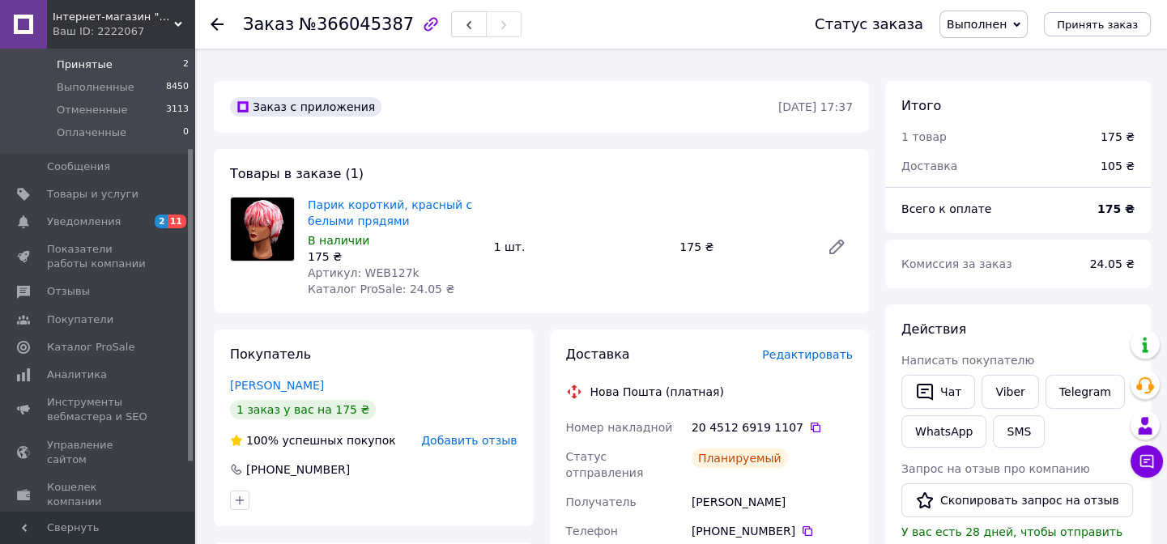  What do you see at coordinates (356, 24) in the screenshot?
I see `span: №366045387` at bounding box center [356, 24].